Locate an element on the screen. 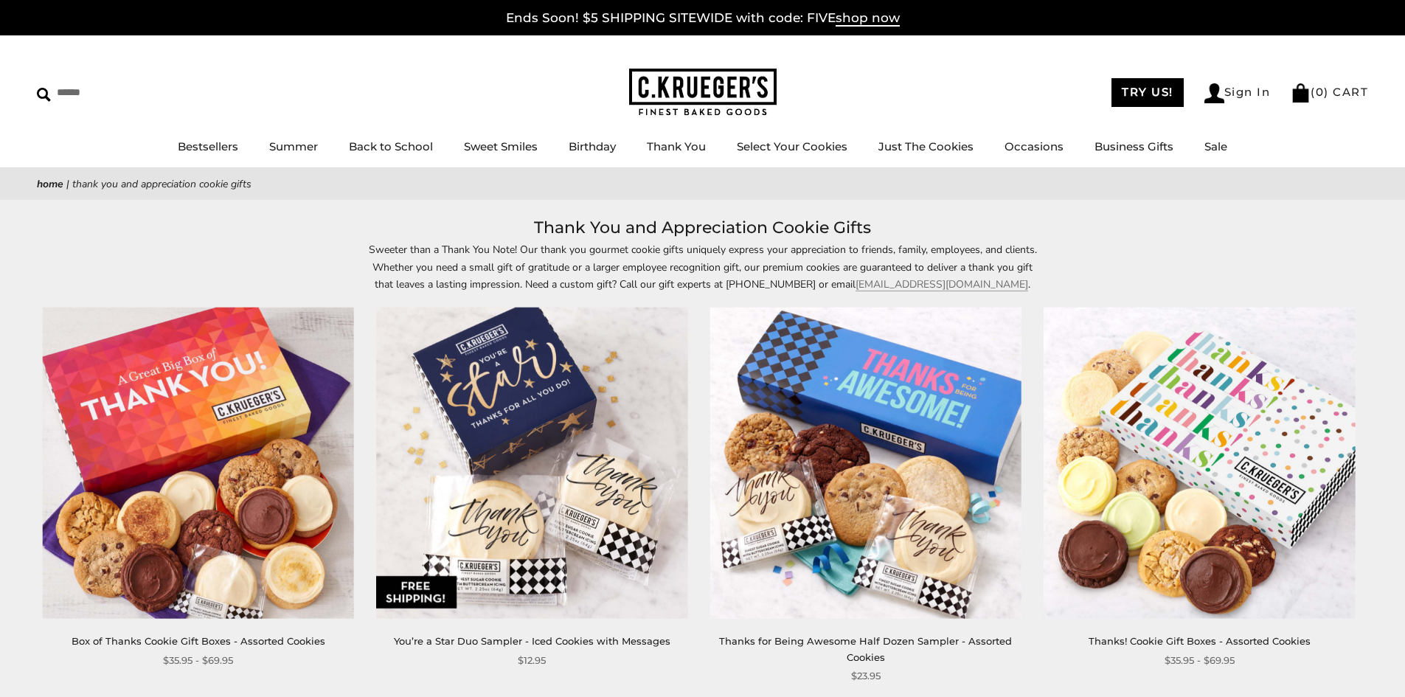 The width and height of the screenshot is (1405, 697). a: Birthday is located at coordinates (592, 146).